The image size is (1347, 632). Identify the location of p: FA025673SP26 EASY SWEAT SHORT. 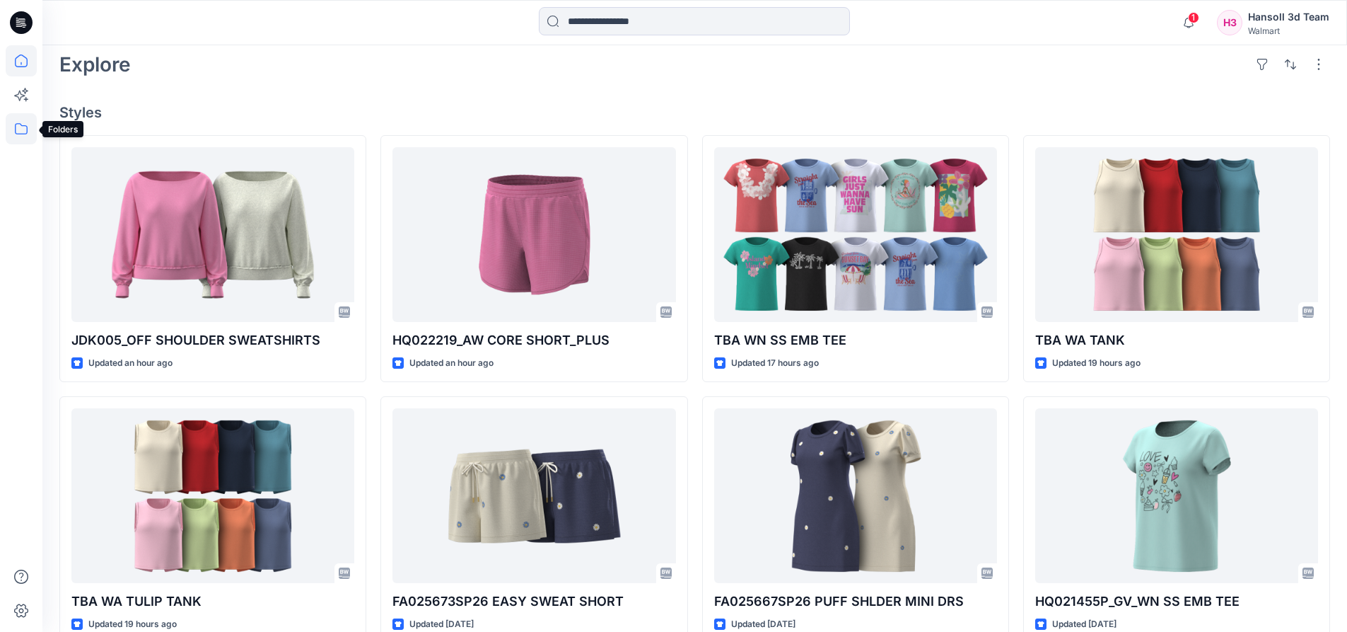
(534, 601).